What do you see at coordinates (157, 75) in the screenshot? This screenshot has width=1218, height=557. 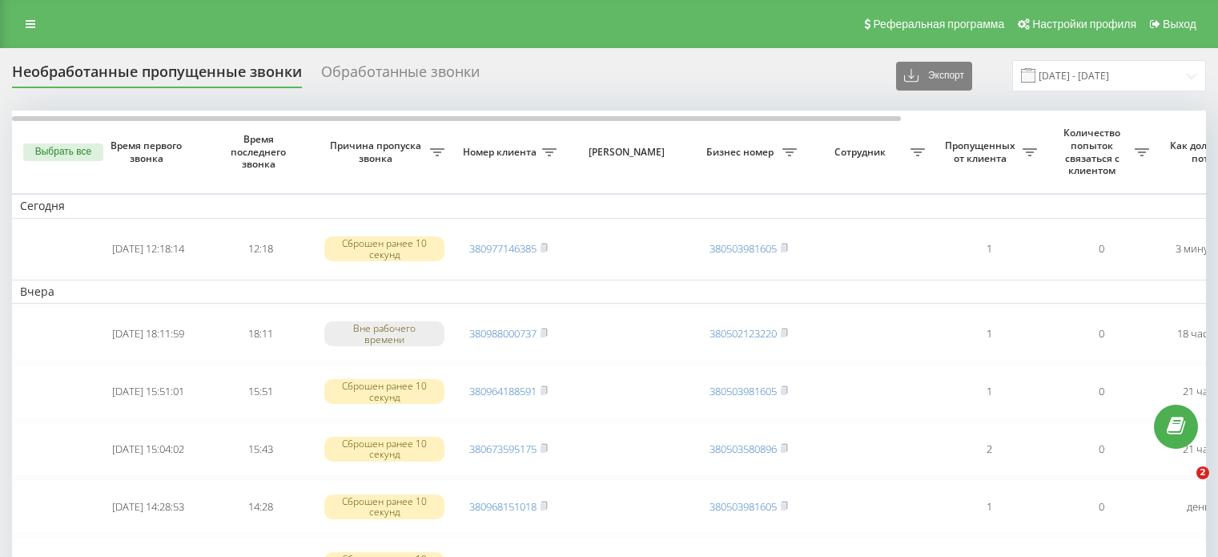 I see `div: Необработанные пропущенные звонки` at bounding box center [157, 75].